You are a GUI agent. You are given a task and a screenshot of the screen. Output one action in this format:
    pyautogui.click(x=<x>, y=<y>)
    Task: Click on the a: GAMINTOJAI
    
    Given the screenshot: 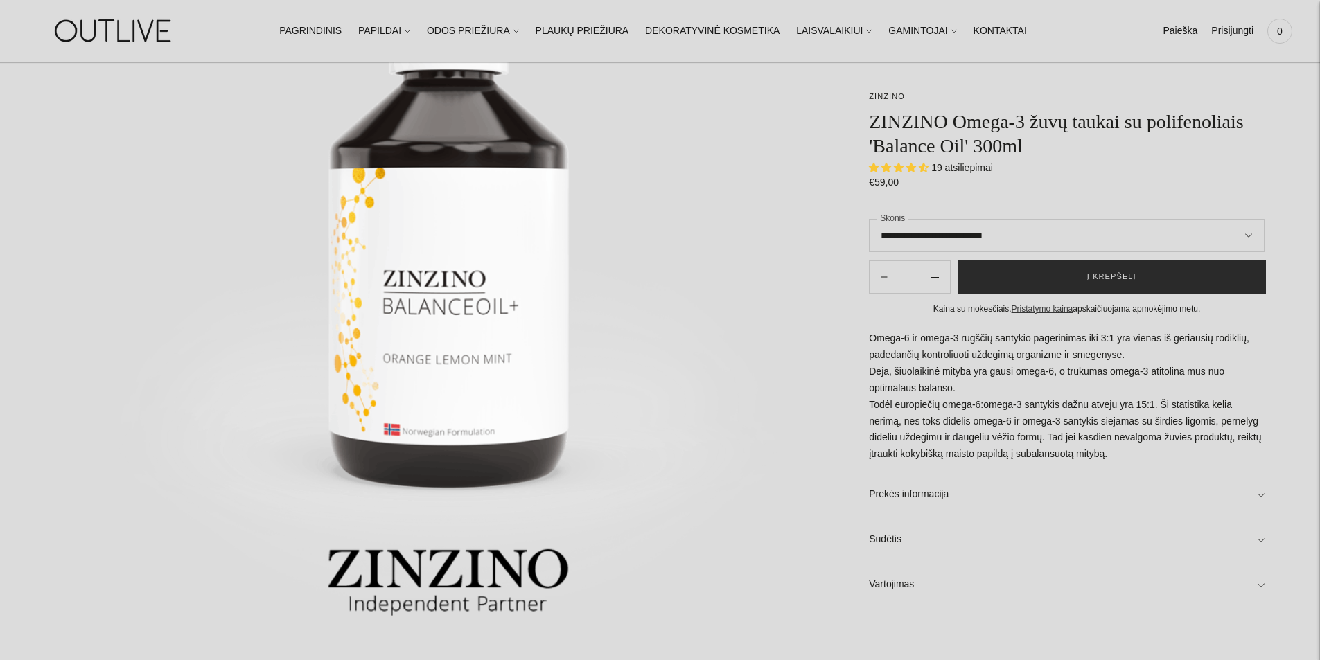 What is the action you would take?
    pyautogui.click(x=922, y=31)
    